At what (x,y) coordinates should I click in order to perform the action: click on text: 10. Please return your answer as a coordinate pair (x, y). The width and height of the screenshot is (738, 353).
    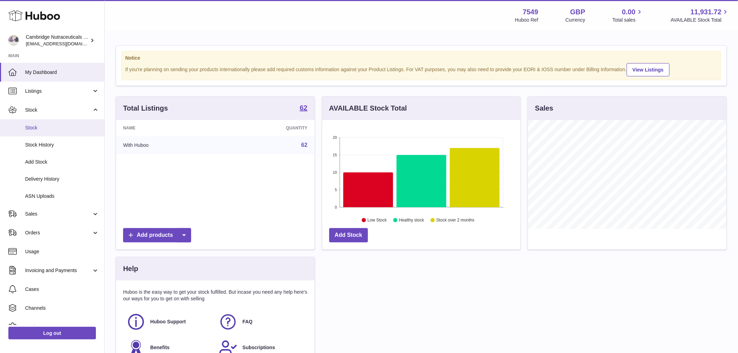
    Looking at the image, I should click on (335, 172).